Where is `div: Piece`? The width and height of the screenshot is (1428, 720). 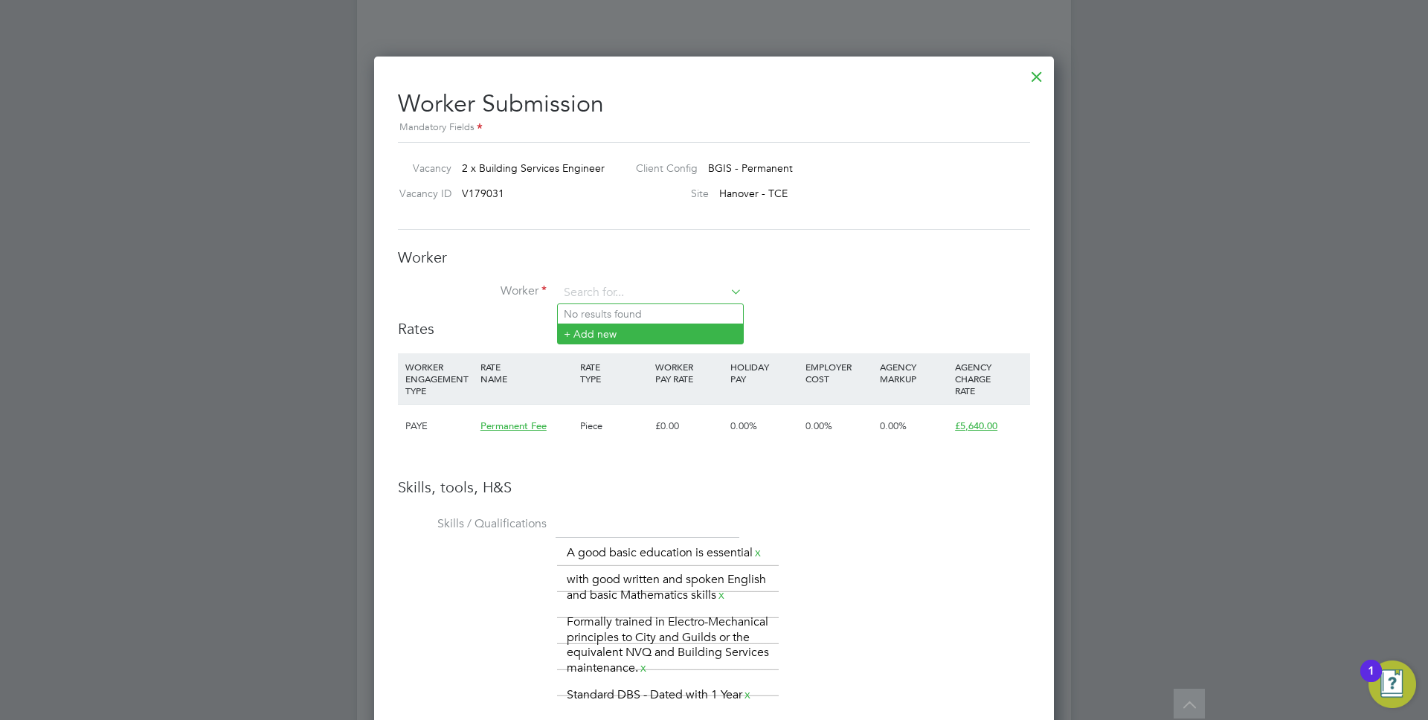
div: Piece is located at coordinates (614, 426).